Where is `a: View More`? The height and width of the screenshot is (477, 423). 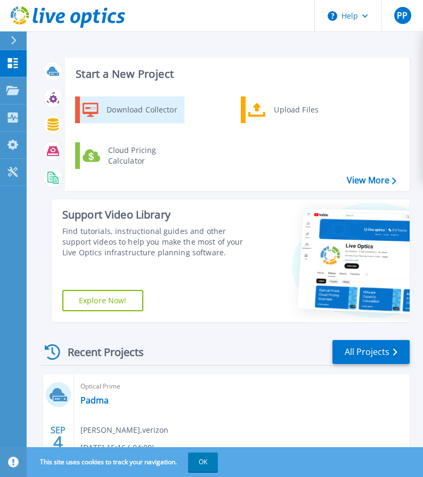 a: View More is located at coordinates (372, 180).